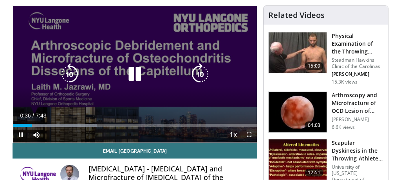 The width and height of the screenshot is (401, 180). Describe the element at coordinates (41, 116) in the screenshot. I see `span: 7:43` at that location.